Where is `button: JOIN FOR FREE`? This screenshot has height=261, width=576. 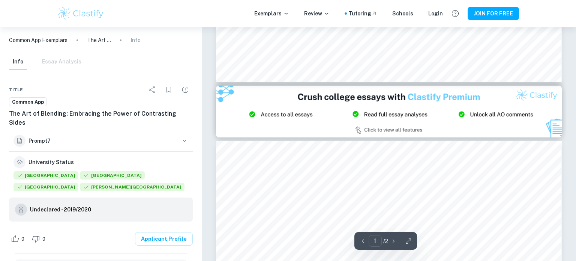 button: JOIN FOR FREE is located at coordinates (493, 14).